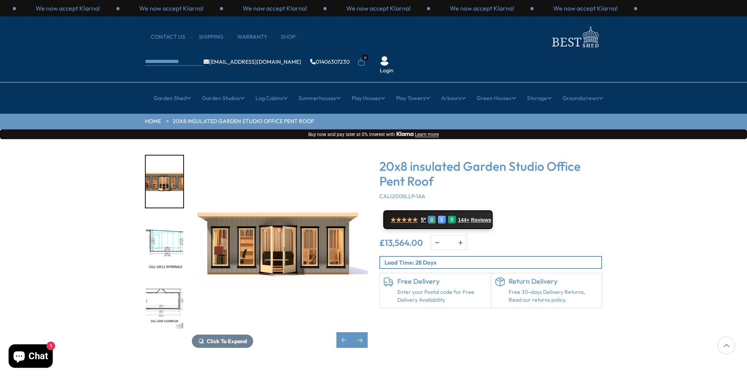 The height and width of the screenshot is (376, 747). I want to click on img: User Icon, so click(384, 61).